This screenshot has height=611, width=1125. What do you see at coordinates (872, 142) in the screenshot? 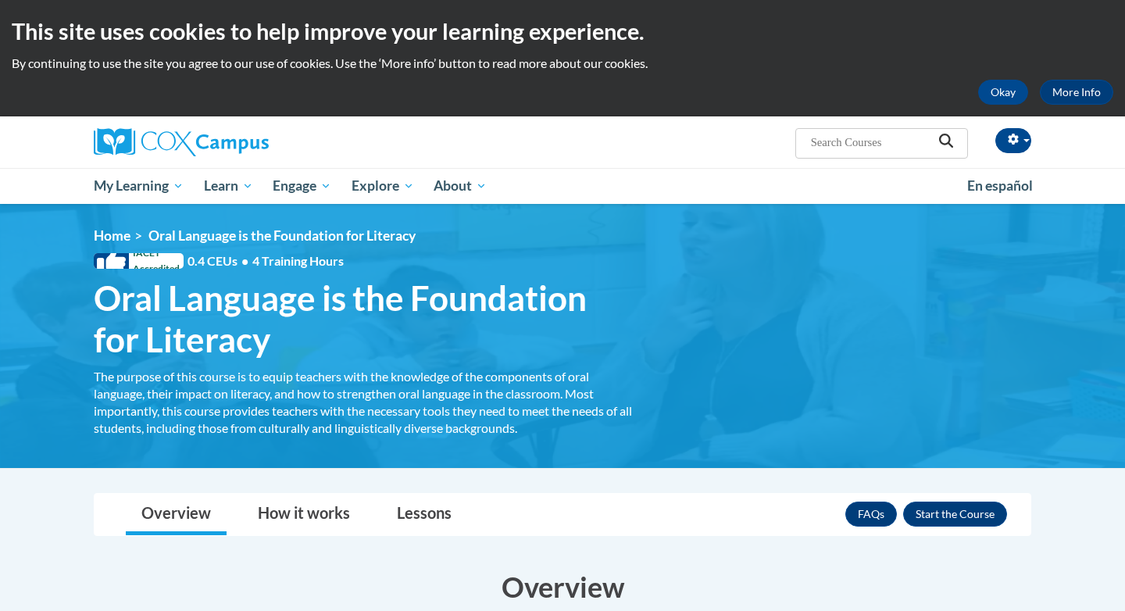
I see `input: Search Courses` at bounding box center [872, 142].